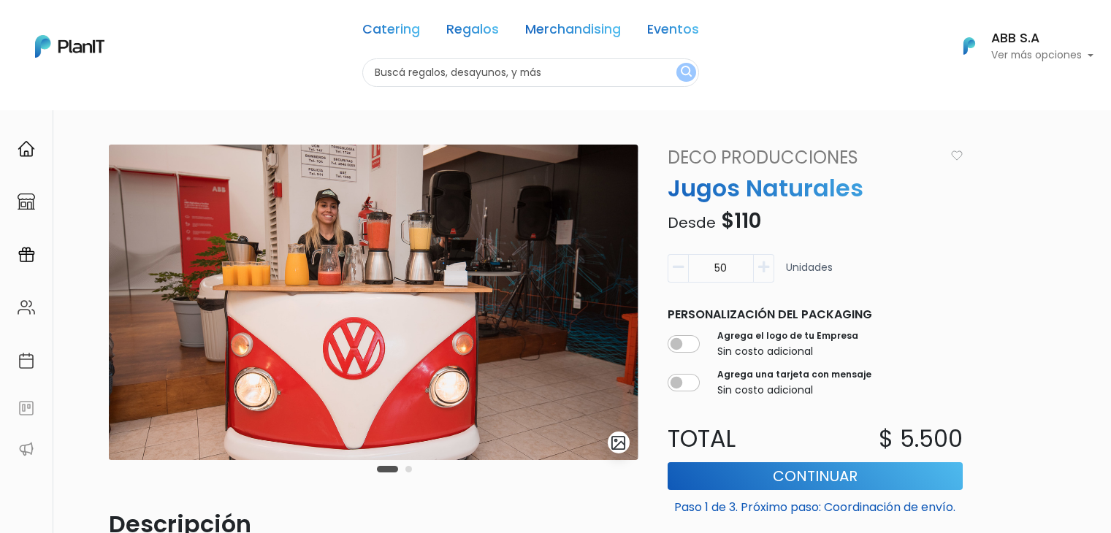  I want to click on p: Paso 1 de 3. Próximo paso: Coordinación de envío., so click(815, 505).